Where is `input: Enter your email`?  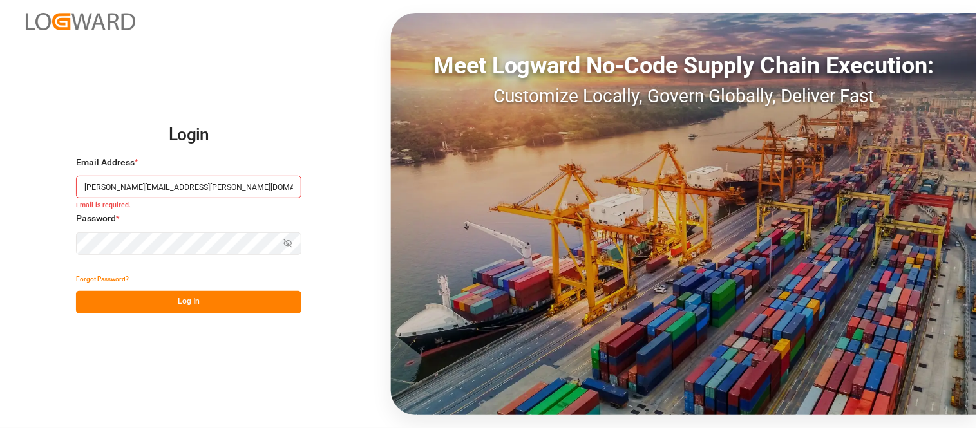 input: Enter your email is located at coordinates (189, 187).